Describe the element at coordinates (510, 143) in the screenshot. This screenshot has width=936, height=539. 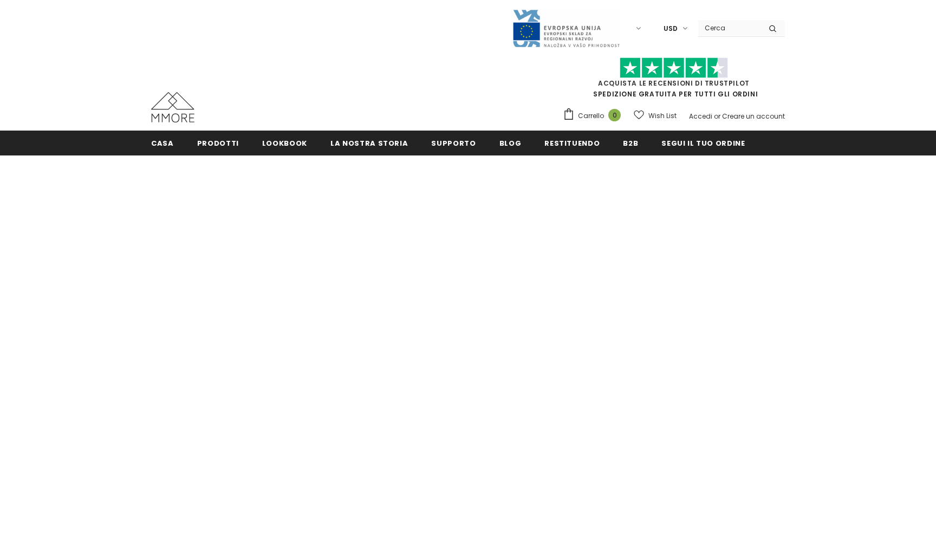
I see `span: Blog` at that location.